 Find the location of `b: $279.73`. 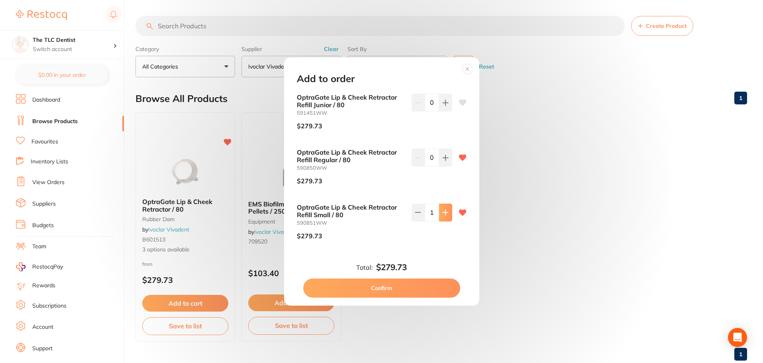

b: $279.73 is located at coordinates (391, 267).